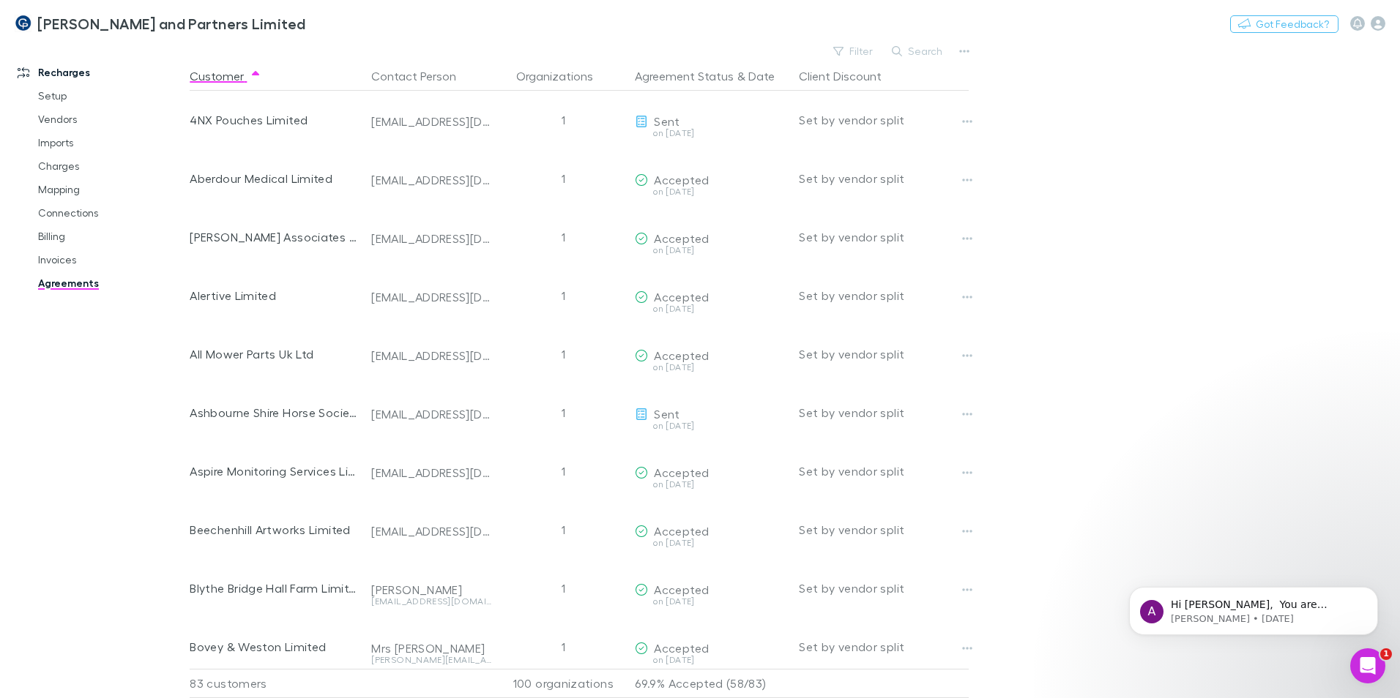  What do you see at coordinates (275, 120) in the screenshot?
I see `div: 4NX Pouches Limited` at bounding box center [275, 120].